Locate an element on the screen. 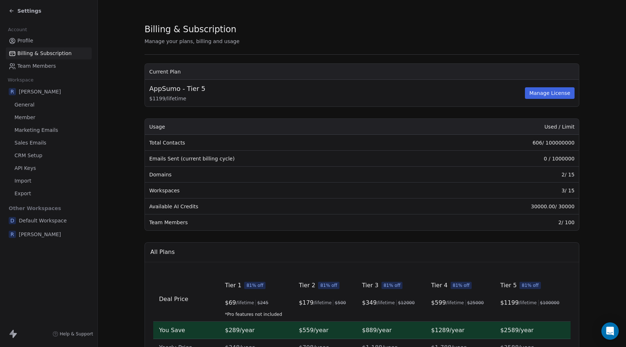  a: Marketing Emails is located at coordinates (49, 130).